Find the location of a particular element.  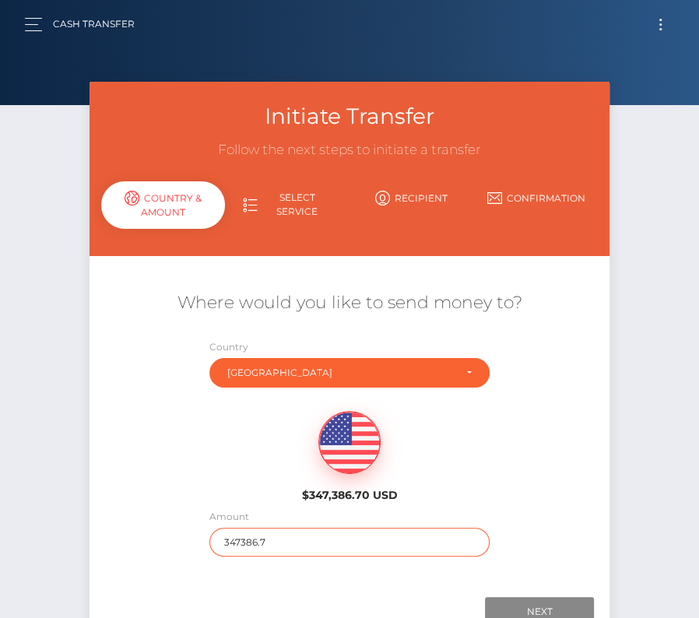

input: Amount to send in USD (Maximum: 347386.7) is located at coordinates (349, 542).